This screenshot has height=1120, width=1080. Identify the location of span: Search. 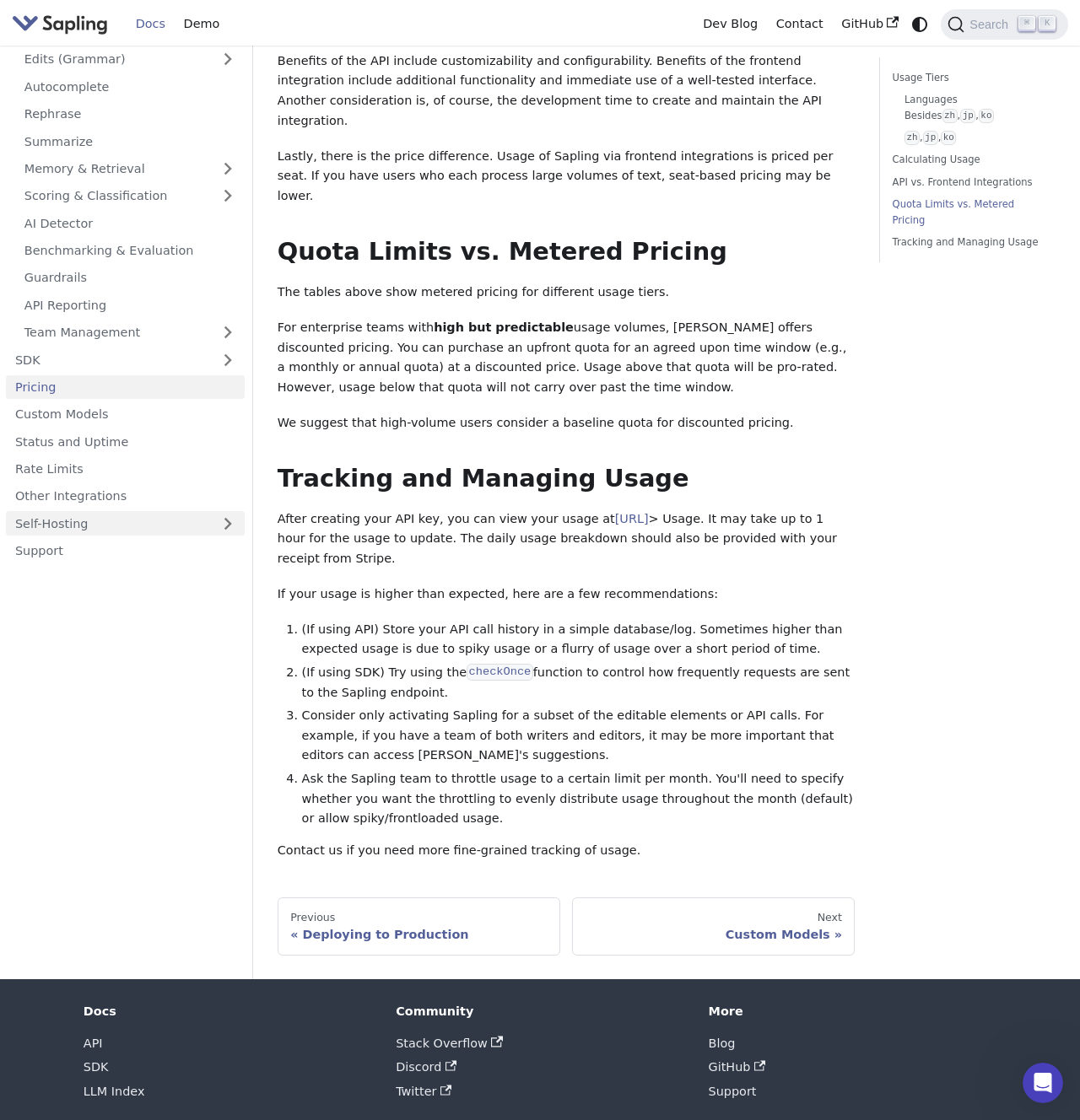
(991, 24).